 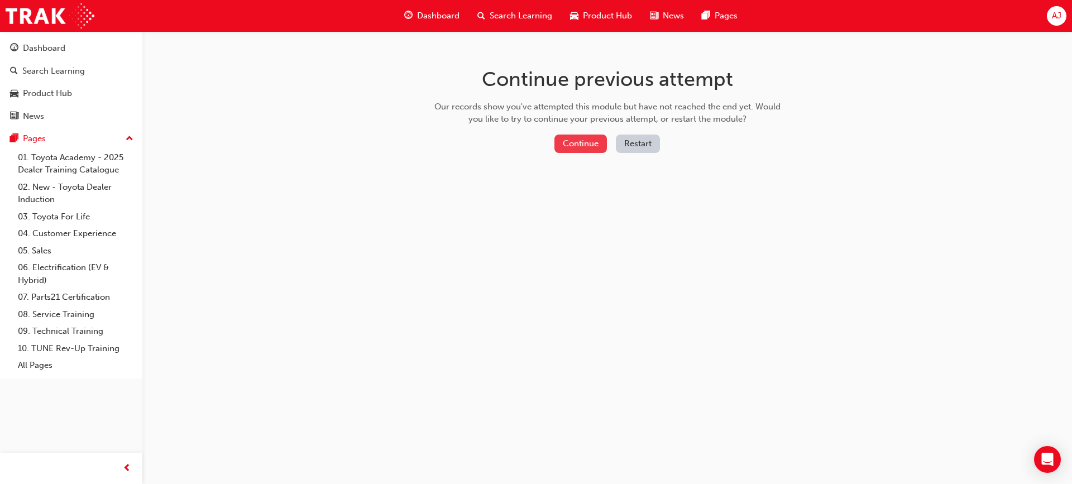 What do you see at coordinates (1048, 460) in the screenshot?
I see `div: Open Intercom Messenger` at bounding box center [1048, 460].